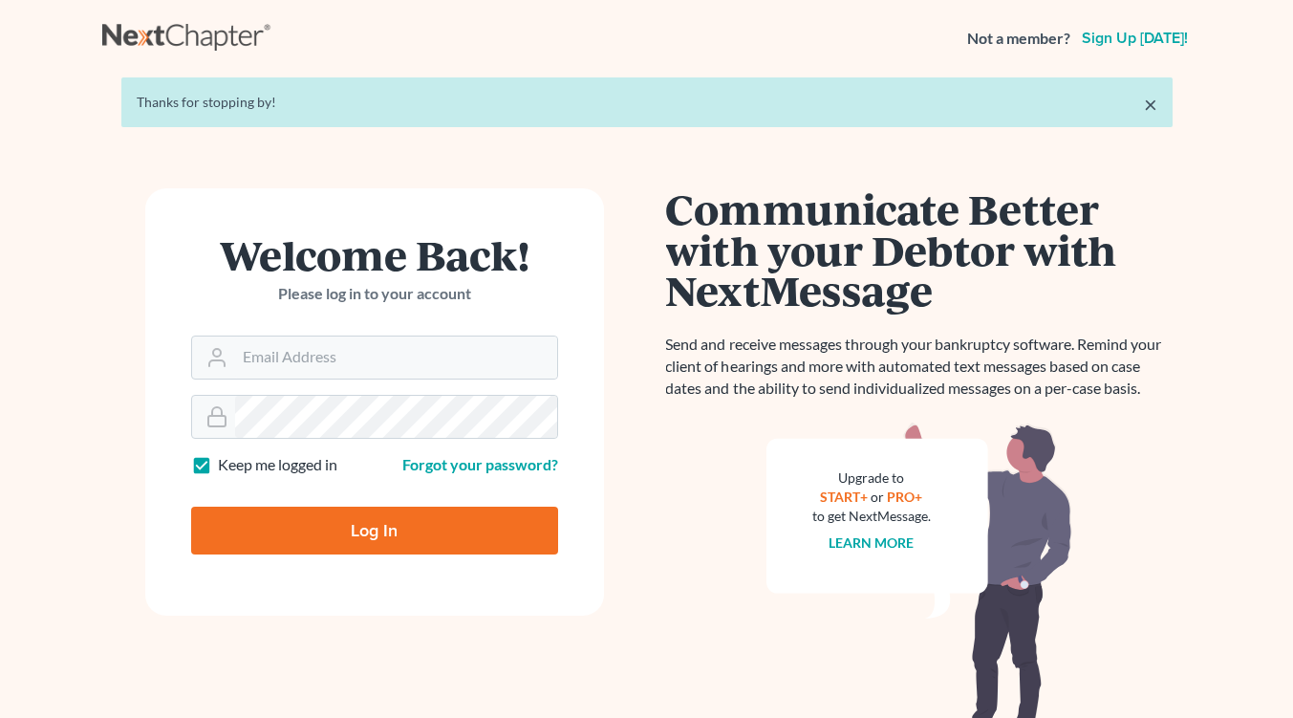 This screenshot has width=1293, height=718. Describe the element at coordinates (871, 516) in the screenshot. I see `div: to get NextMessage.` at that location.